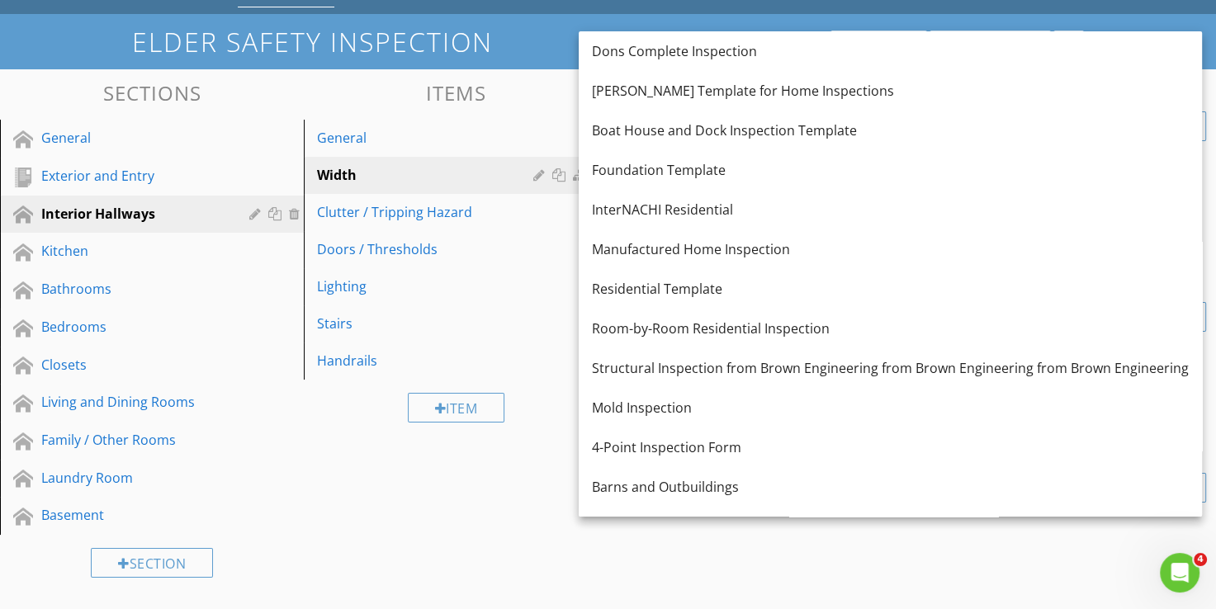 The width and height of the screenshot is (1216, 609). I want to click on div: Family / Other Rooms, so click(133, 440).